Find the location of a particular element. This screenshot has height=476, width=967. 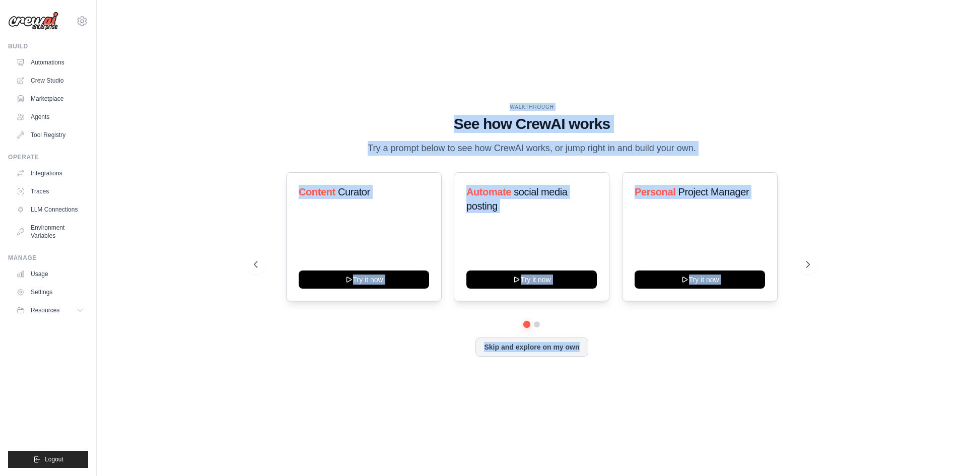

a: Automations is located at coordinates (50, 62).